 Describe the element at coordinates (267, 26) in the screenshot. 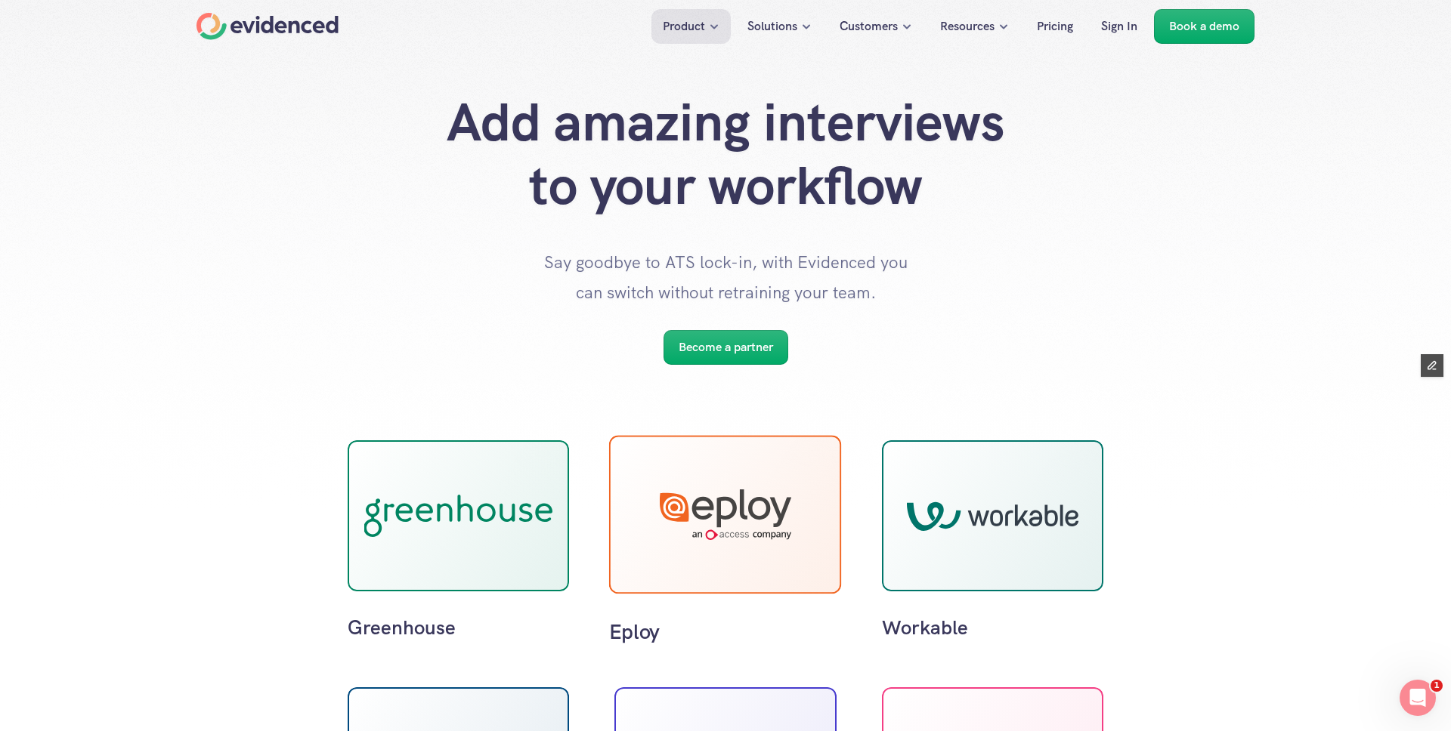

I see `a: Home` at that location.